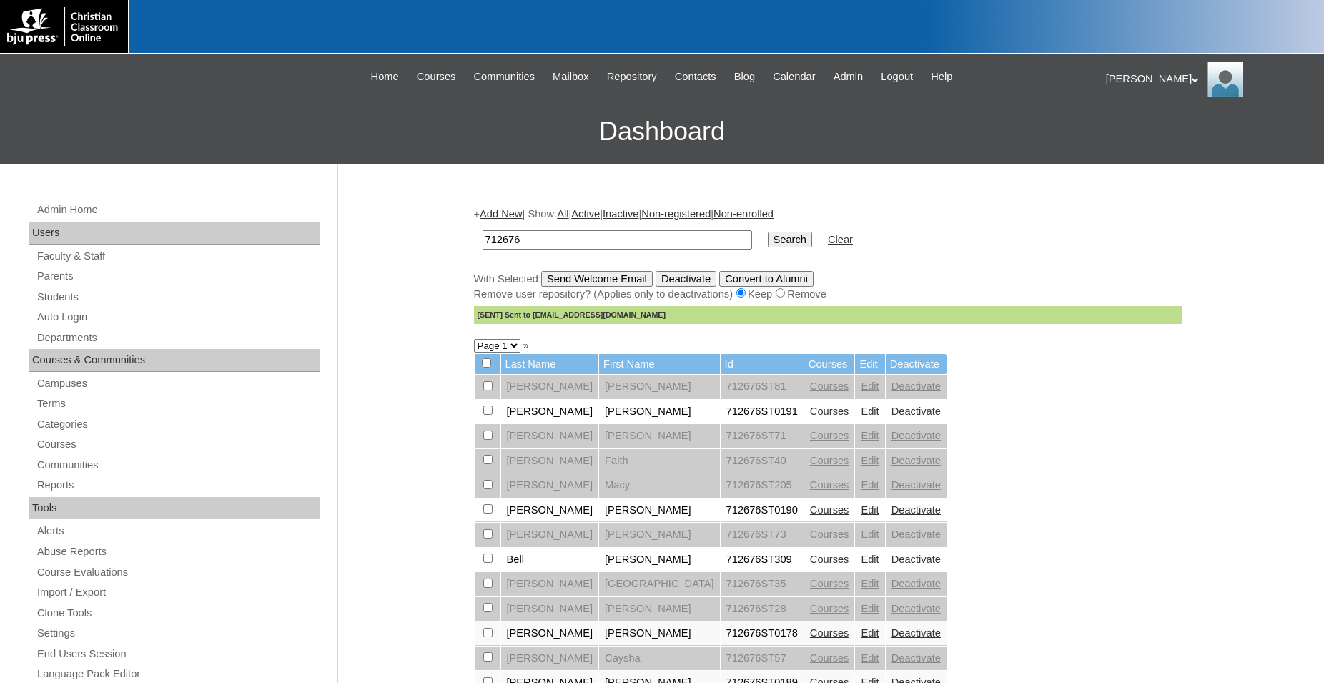  What do you see at coordinates (744, 77) in the screenshot?
I see `a: Blog` at bounding box center [744, 77].